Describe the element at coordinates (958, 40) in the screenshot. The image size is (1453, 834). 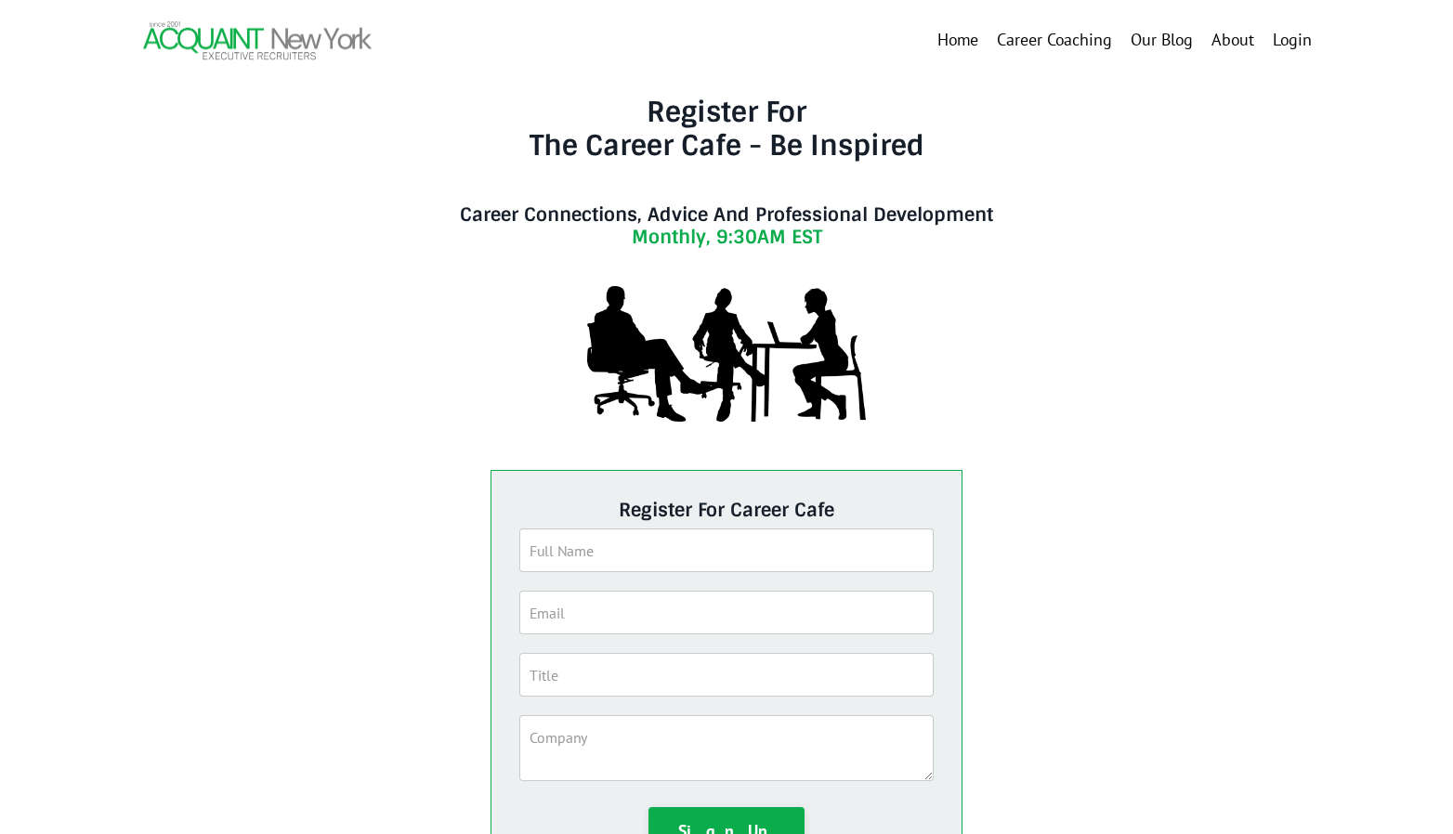
I see `a: Home` at that location.